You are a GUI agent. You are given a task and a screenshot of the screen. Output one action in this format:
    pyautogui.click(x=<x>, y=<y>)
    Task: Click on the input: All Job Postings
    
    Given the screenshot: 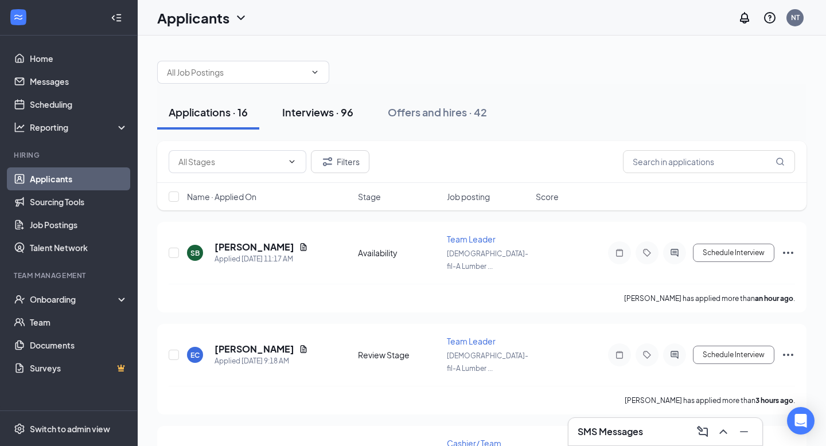 What is the action you would take?
    pyautogui.click(x=236, y=72)
    